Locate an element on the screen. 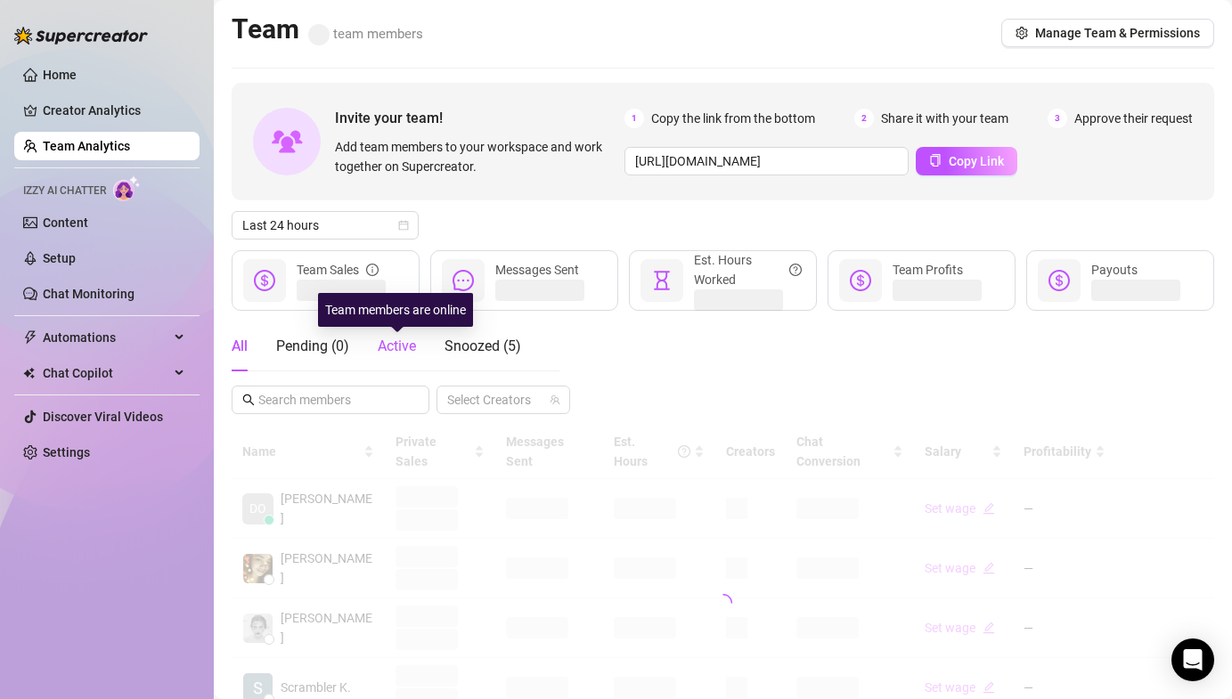 This screenshot has height=699, width=1232. span: Approve their request is located at coordinates (1133, 119).